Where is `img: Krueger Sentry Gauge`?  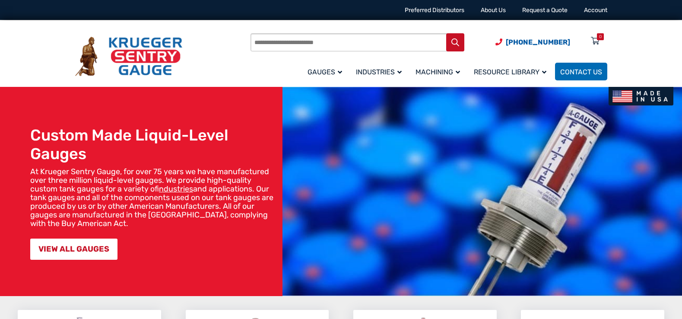 img: Krueger Sentry Gauge is located at coordinates (129, 57).